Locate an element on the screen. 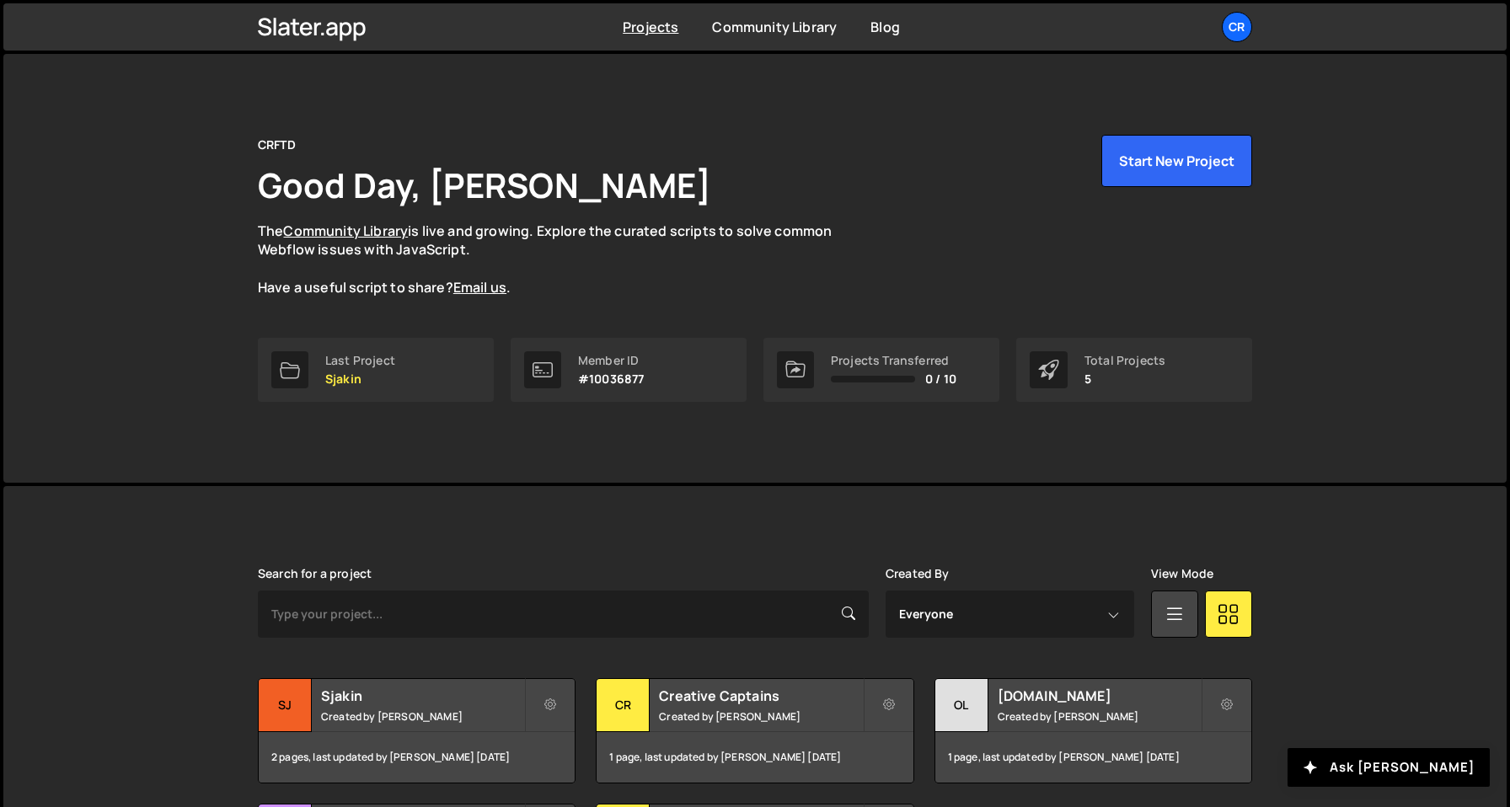  div: CR is located at coordinates (1237, 27).